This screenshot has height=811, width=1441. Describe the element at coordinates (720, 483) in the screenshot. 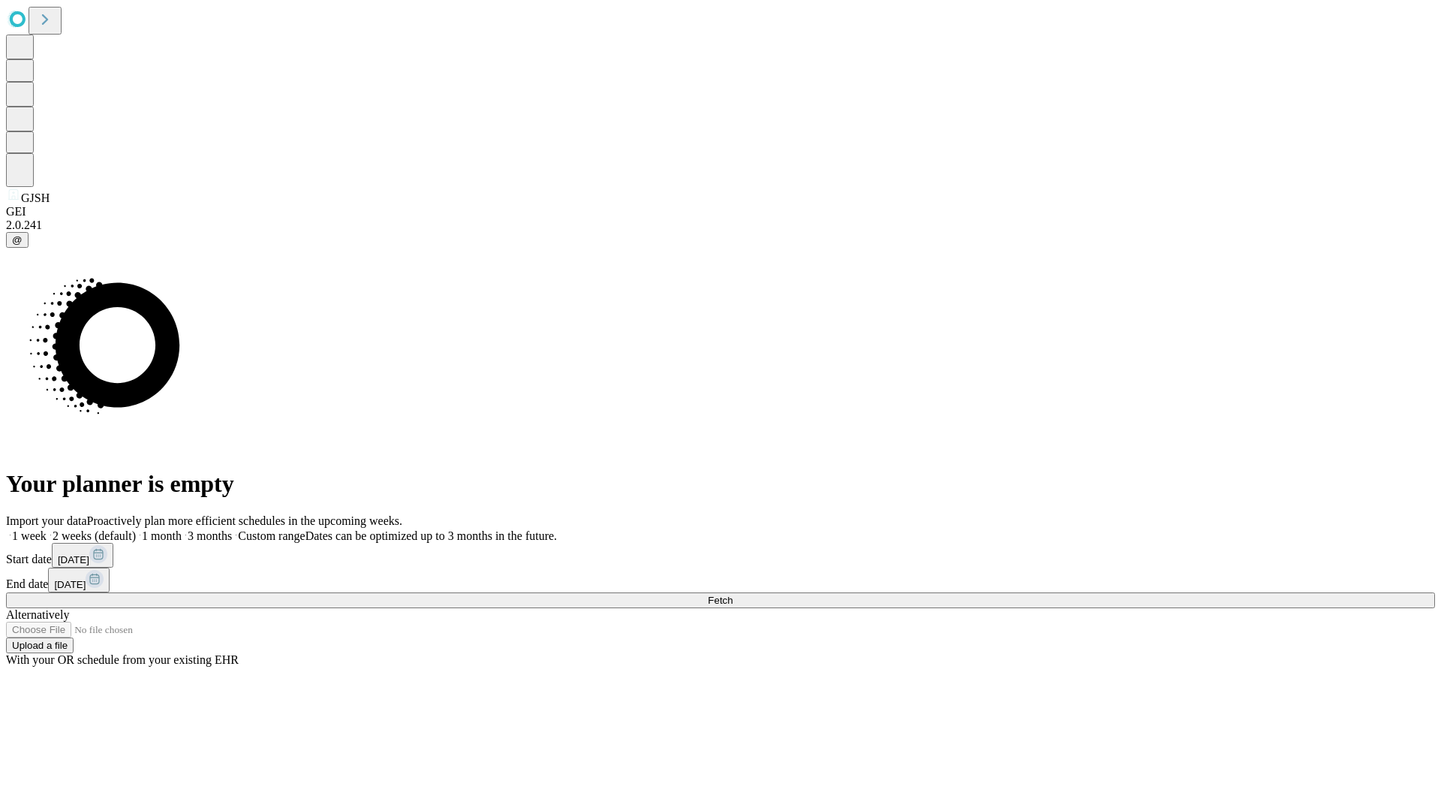

I see `h1: Your planner is empty` at that location.